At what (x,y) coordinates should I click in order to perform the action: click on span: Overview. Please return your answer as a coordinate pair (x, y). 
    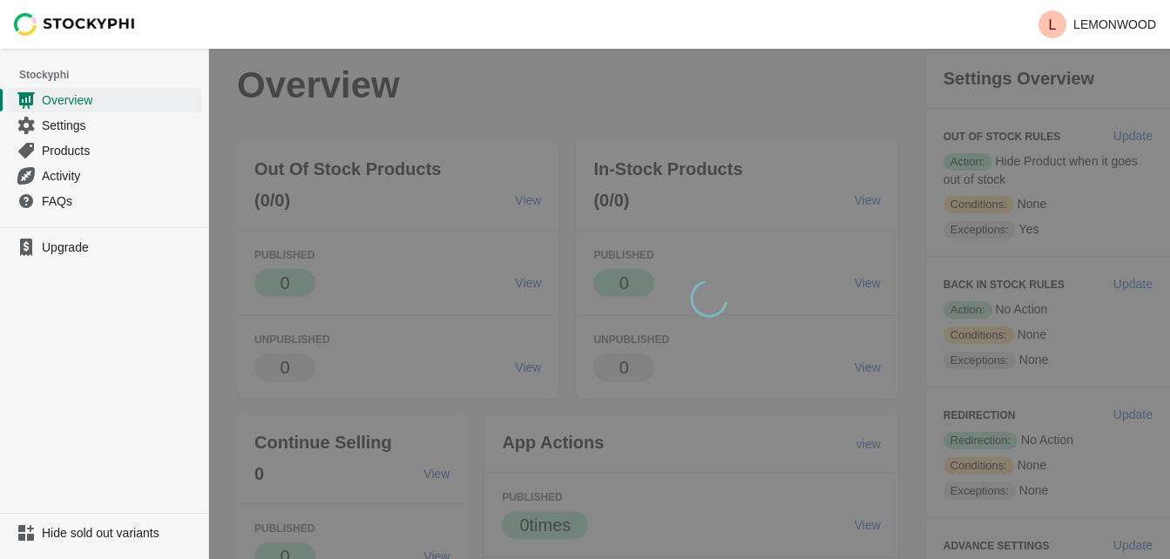
    Looking at the image, I should click on (119, 100).